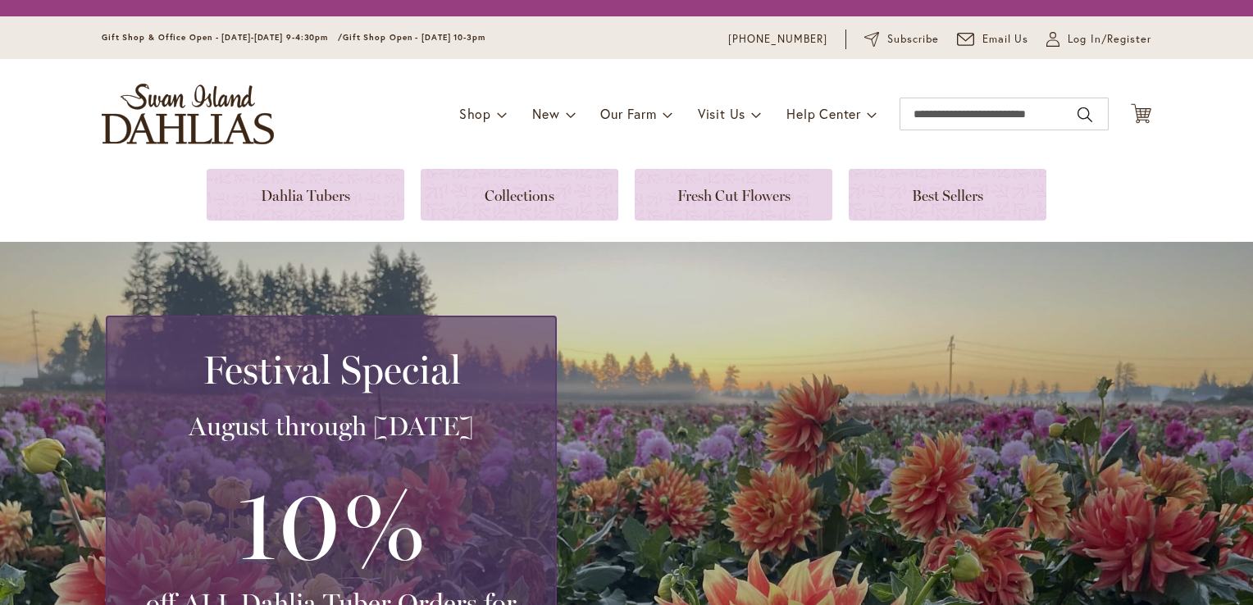 The image size is (1253, 605). Describe the element at coordinates (331, 370) in the screenshot. I see `h2: Festival Special` at that location.